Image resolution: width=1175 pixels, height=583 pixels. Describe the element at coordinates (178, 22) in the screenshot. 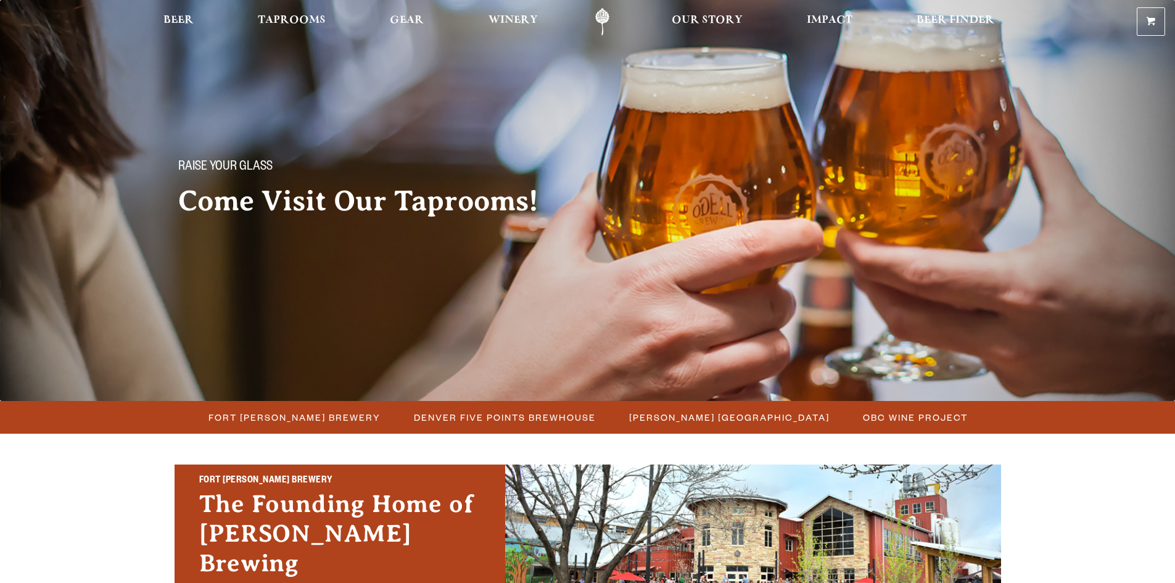

I see `a: Beer` at that location.